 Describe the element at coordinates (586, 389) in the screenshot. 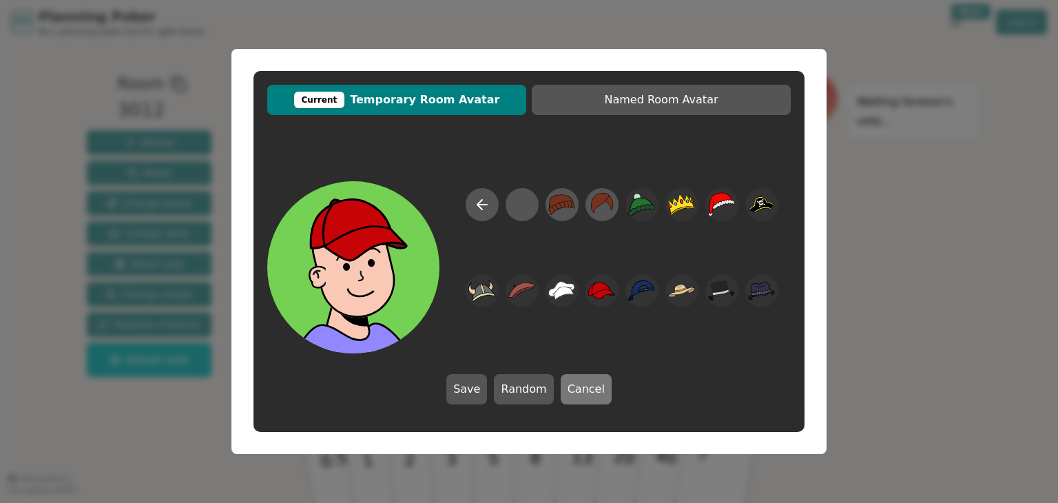

I see `button: Cancel` at that location.